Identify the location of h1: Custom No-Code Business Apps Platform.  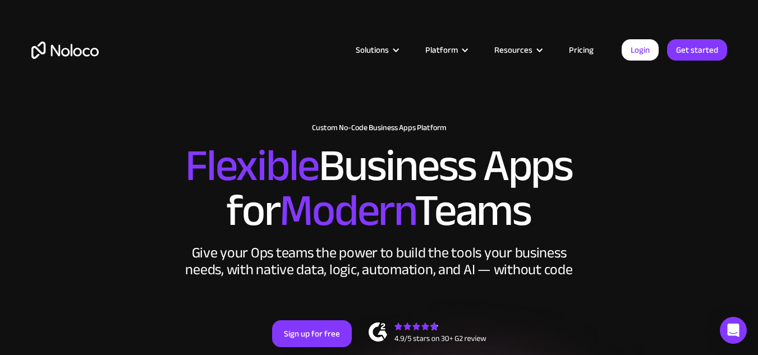
(379, 128).